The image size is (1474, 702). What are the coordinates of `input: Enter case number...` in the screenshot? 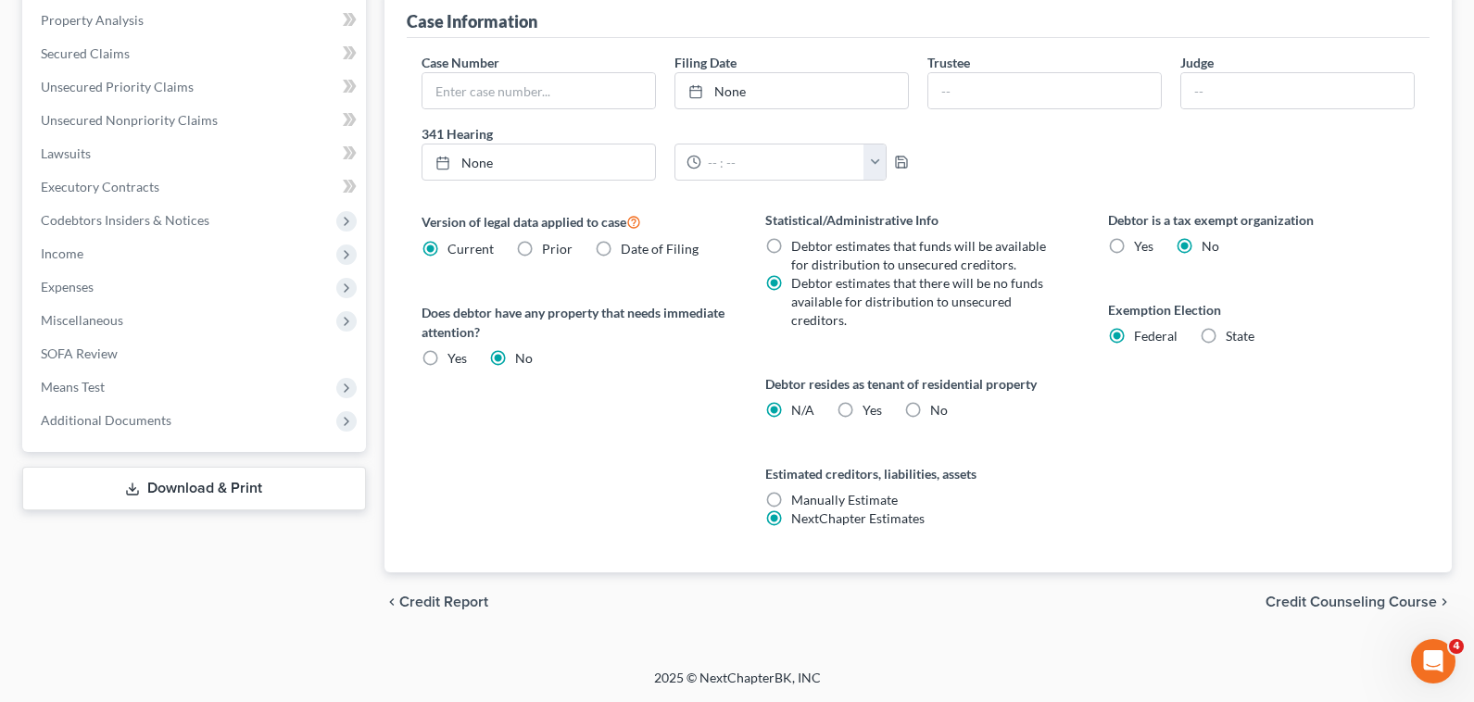 It's located at (538, 91).